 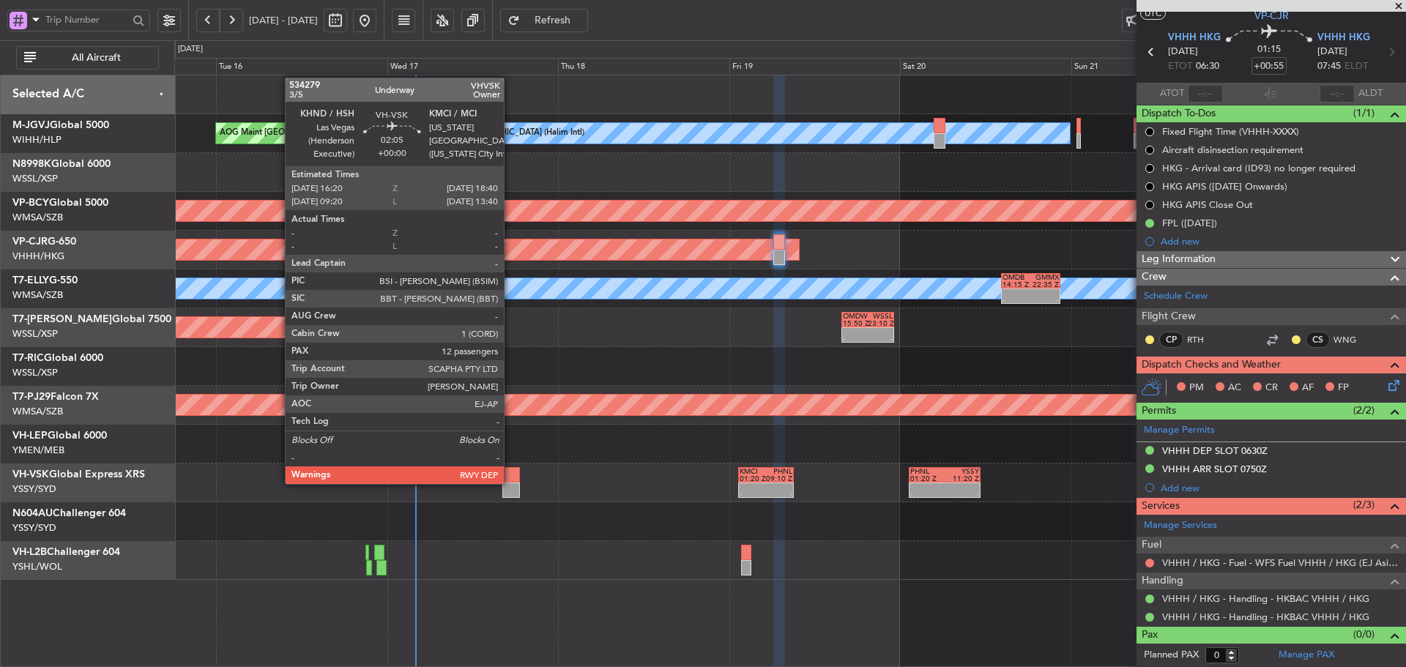 I want to click on span: (2/3), so click(x=1363, y=505).